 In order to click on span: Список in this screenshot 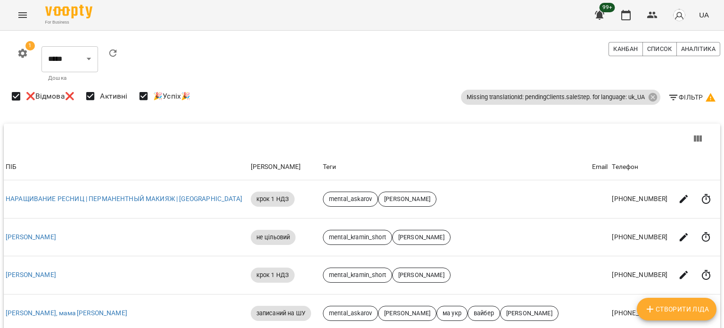, I will do `click(659, 49)`.